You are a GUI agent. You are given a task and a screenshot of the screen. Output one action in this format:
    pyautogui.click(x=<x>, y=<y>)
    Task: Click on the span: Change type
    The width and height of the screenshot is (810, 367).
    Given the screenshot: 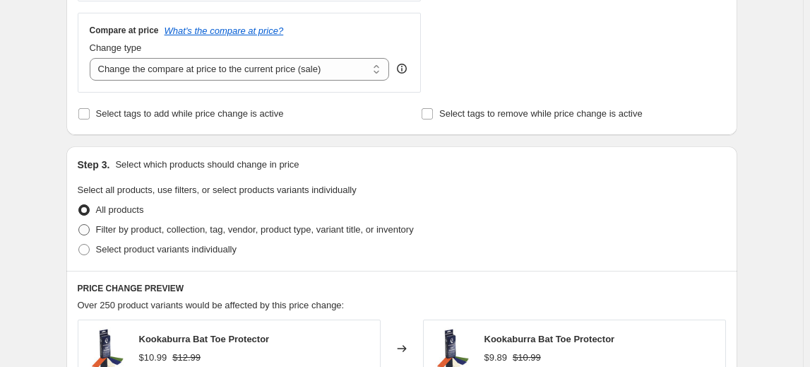 What is the action you would take?
    pyautogui.click(x=116, y=47)
    